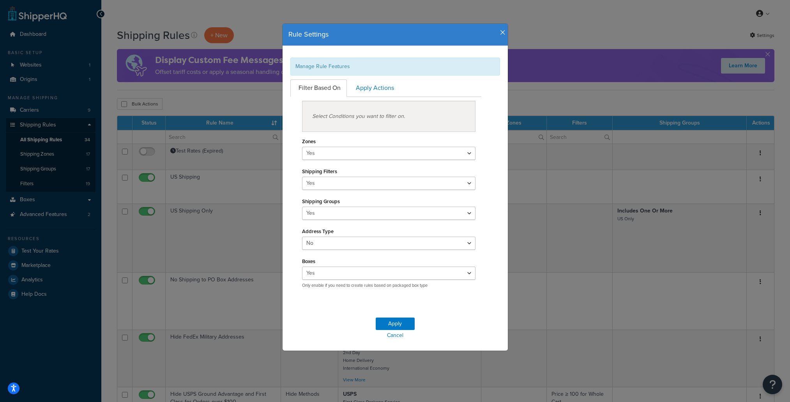 This screenshot has width=790, height=402. I want to click on div: Select Conditions you want to filter on., so click(389, 116).